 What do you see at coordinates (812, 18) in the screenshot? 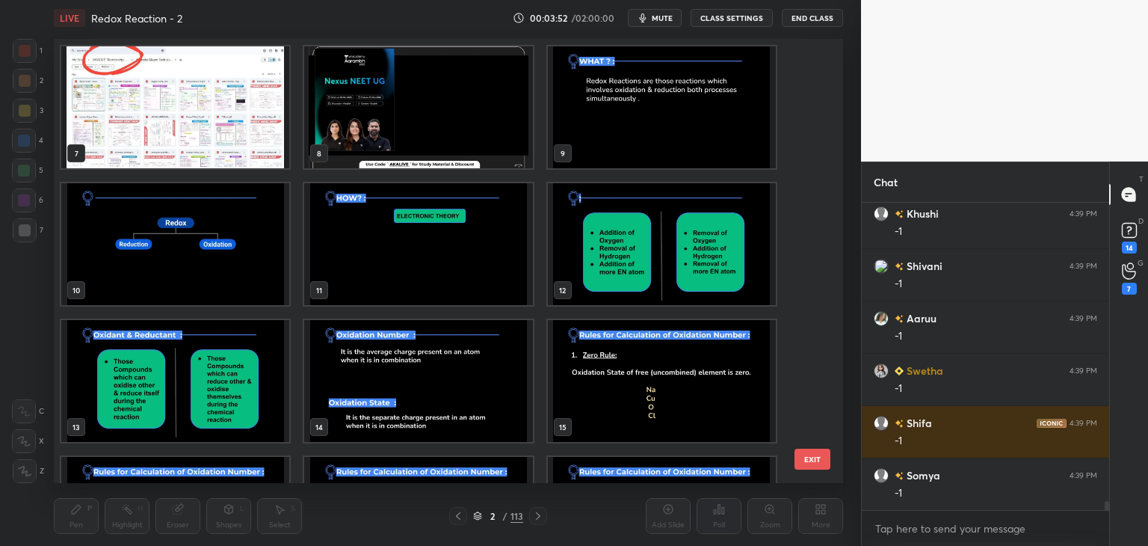
I see `button: End Class` at bounding box center [812, 18].